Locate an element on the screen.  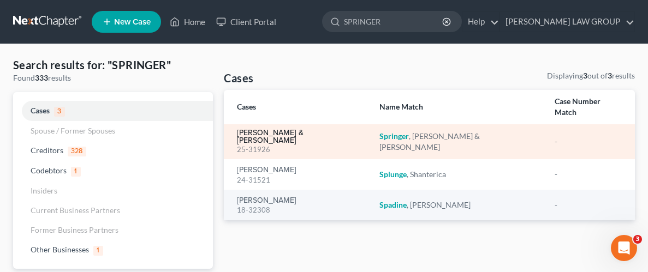
span: 328 is located at coordinates (77, 152).